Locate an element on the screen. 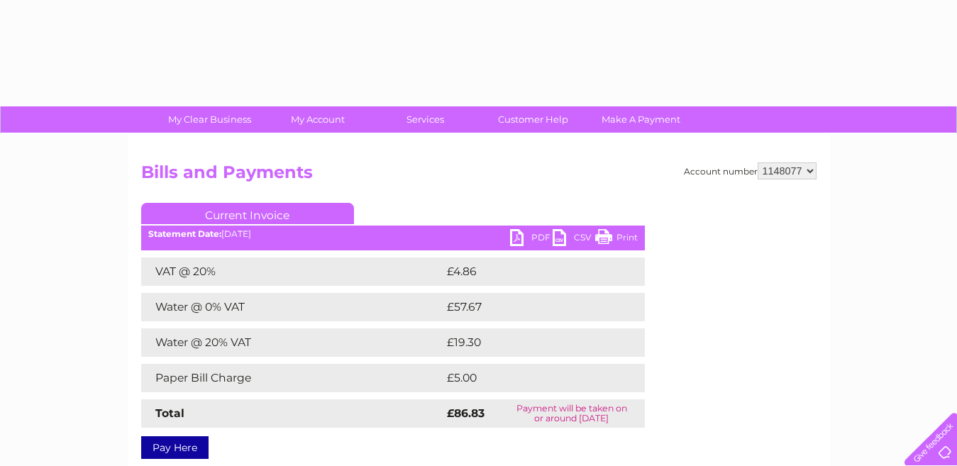  a: My Clear Business is located at coordinates (209, 119).